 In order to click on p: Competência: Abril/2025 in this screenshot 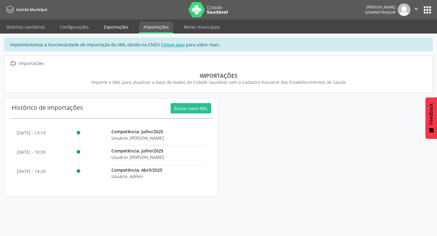, I will do `click(159, 170)`.